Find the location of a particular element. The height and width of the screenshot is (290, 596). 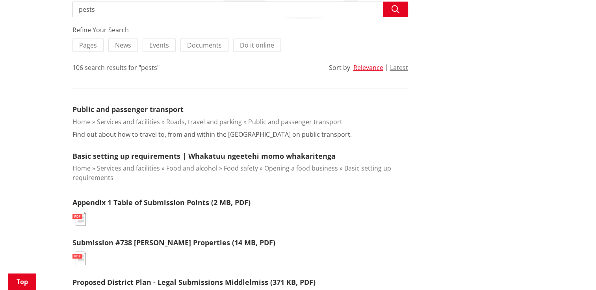

a: Food safety is located at coordinates (240, 168).